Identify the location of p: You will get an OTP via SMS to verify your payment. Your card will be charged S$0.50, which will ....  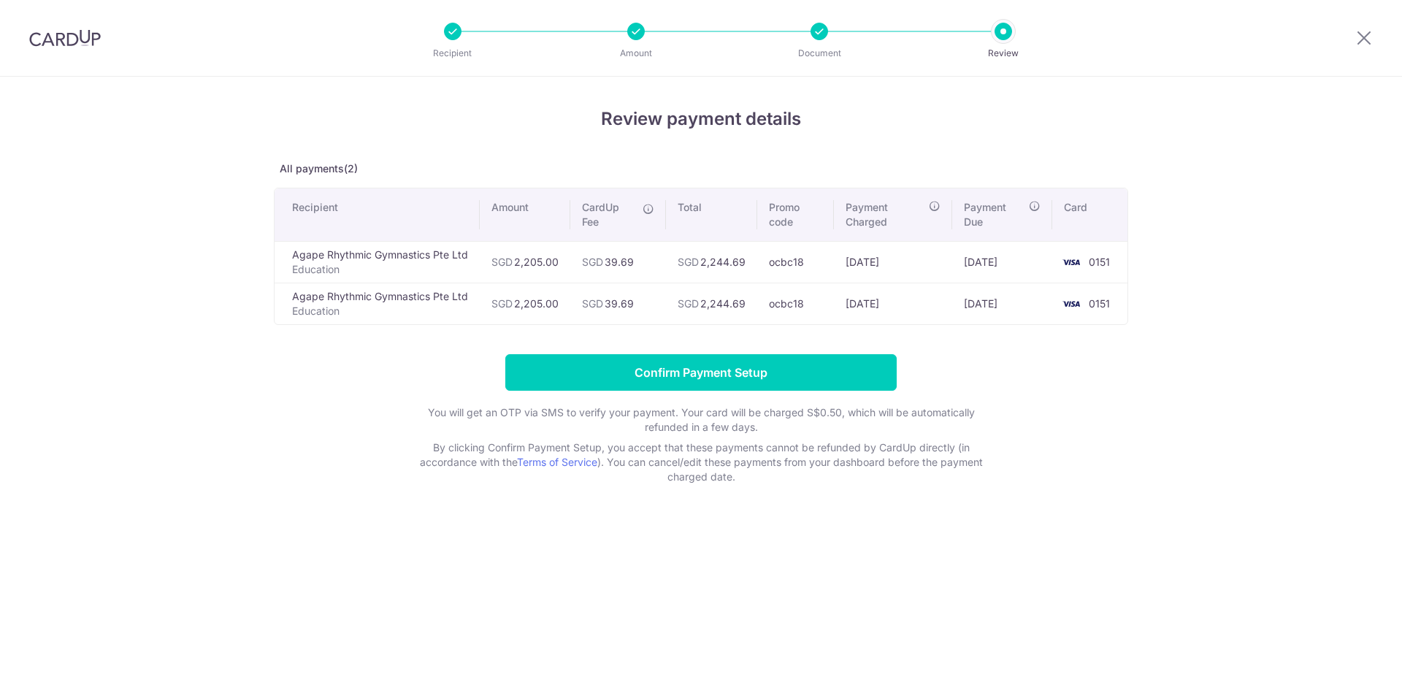
(701, 420).